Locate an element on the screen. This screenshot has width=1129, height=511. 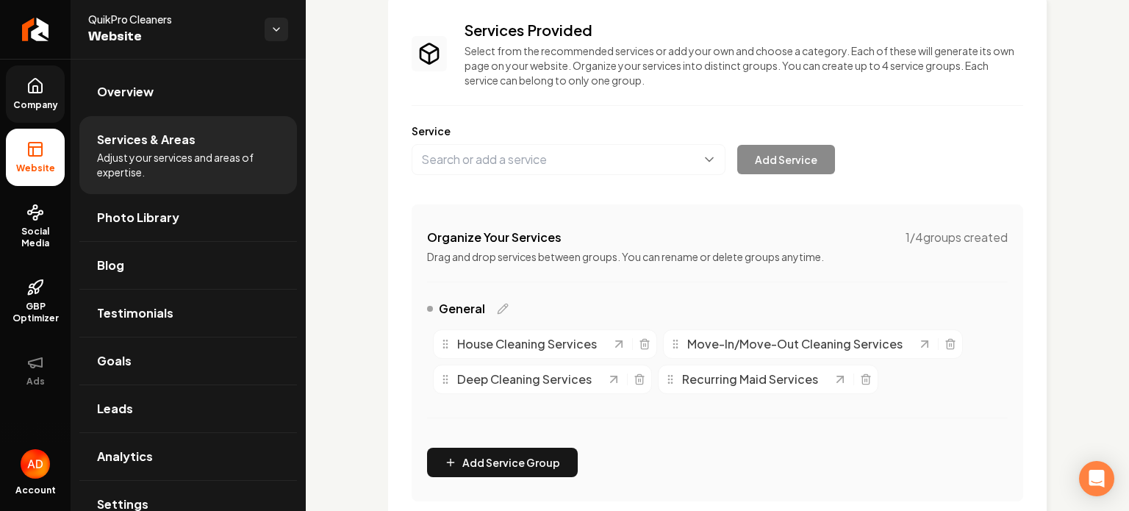
span: Leads is located at coordinates (115, 409).